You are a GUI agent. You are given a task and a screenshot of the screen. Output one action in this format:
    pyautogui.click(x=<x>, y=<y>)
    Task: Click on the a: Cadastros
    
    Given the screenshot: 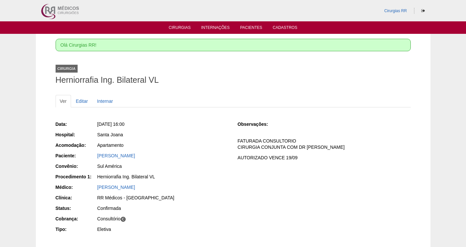 What is the action you would take?
    pyautogui.click(x=285, y=29)
    